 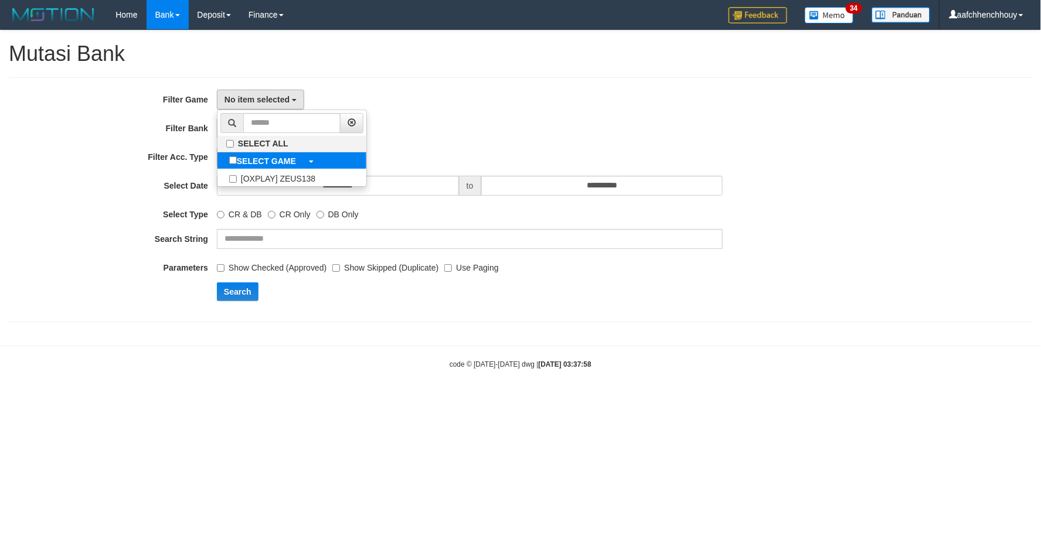 I want to click on input: Use Paging, so click(x=448, y=268).